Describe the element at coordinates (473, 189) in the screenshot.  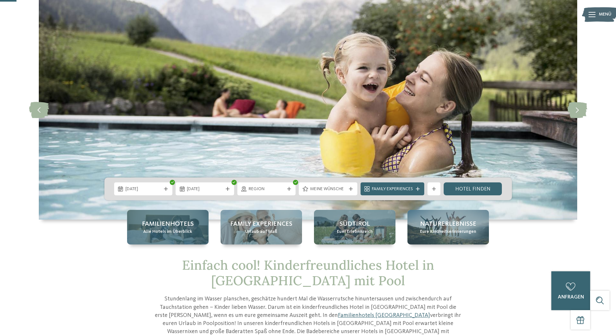
I see `a: Hotel finden` at that location.